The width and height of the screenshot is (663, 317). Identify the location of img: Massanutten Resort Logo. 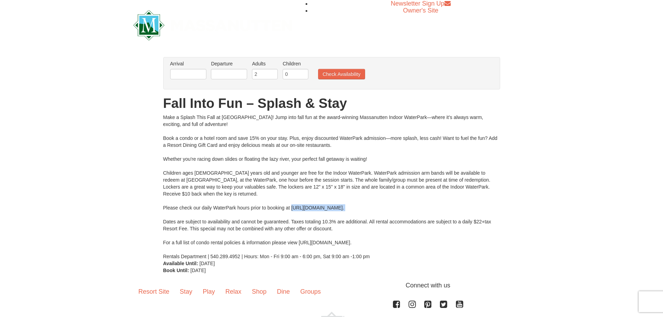
(213, 25).